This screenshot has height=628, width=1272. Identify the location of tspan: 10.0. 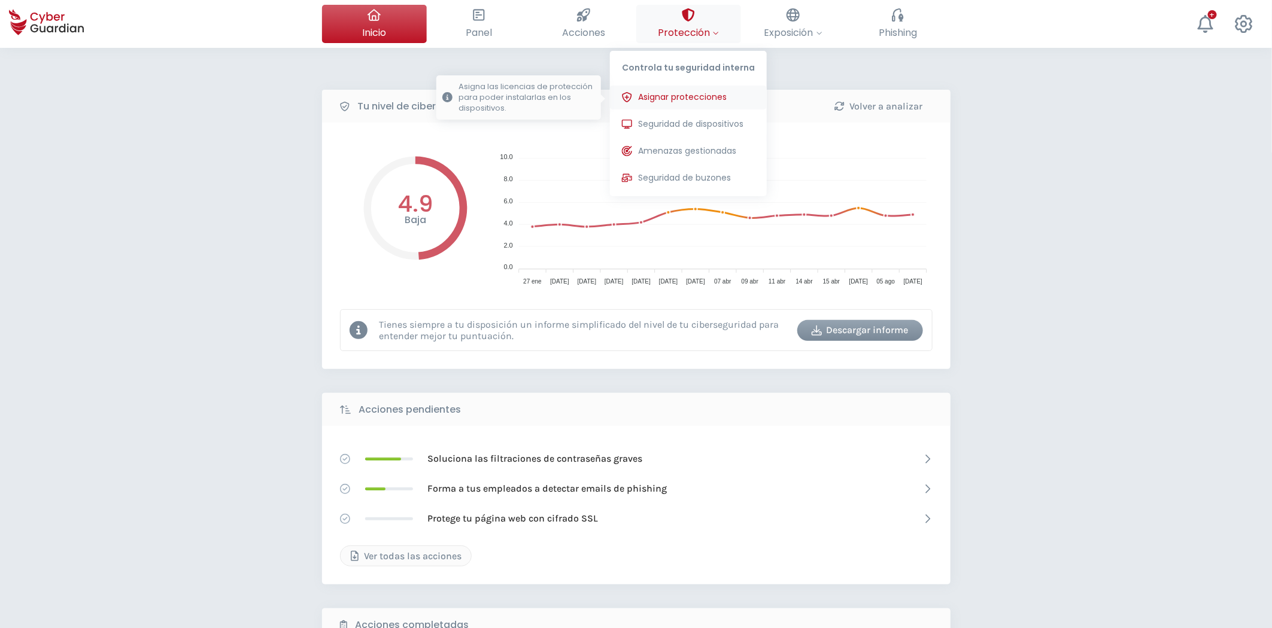
(506, 157).